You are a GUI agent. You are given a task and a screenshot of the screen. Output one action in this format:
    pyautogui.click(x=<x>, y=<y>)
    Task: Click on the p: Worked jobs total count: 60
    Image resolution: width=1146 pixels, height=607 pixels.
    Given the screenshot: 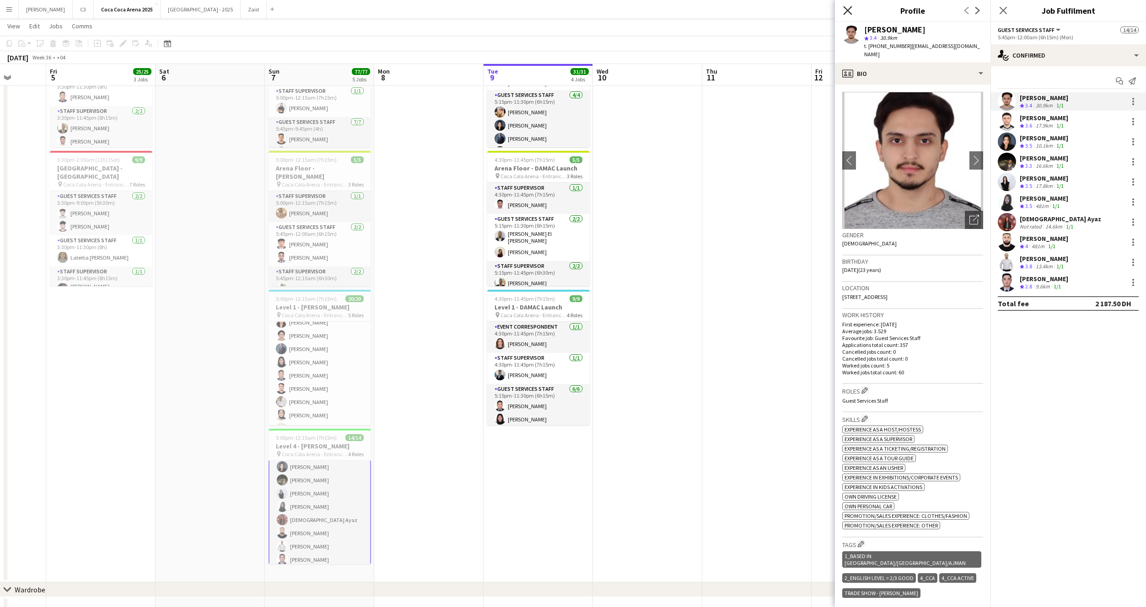 What is the action you would take?
    pyautogui.click(x=913, y=372)
    